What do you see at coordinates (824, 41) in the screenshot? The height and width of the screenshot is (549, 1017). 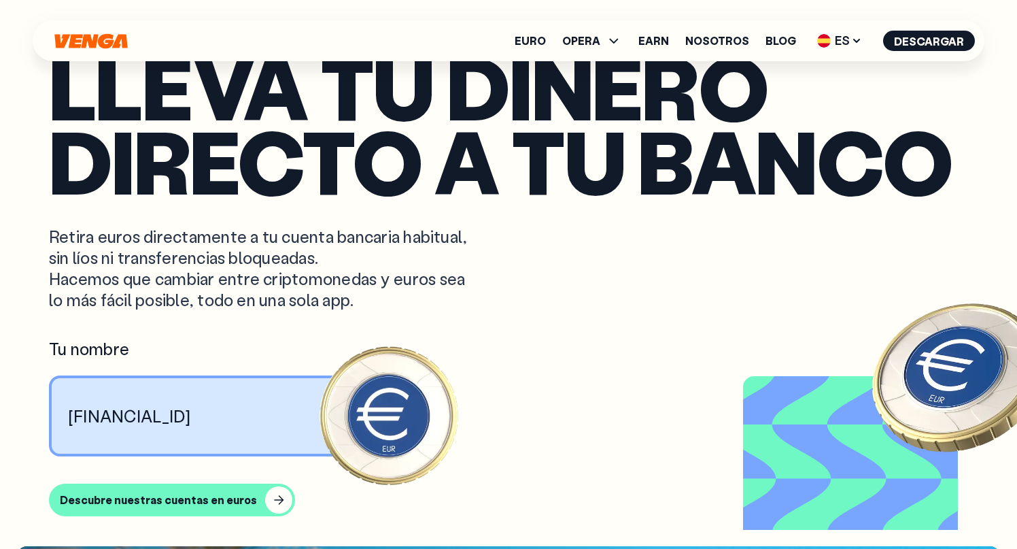 I see `img: flag-es` at bounding box center [824, 41].